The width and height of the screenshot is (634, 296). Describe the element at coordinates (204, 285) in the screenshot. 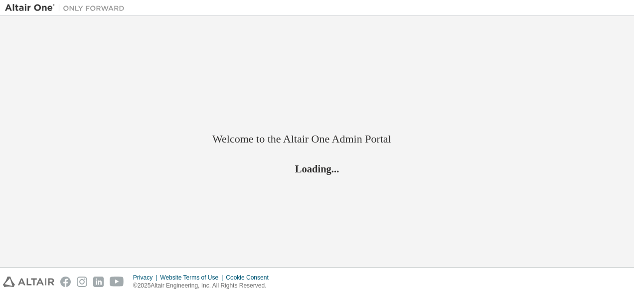

I see `p: © 2025 Altair Engineering, Inc. All Rights Reserved.` at that location.